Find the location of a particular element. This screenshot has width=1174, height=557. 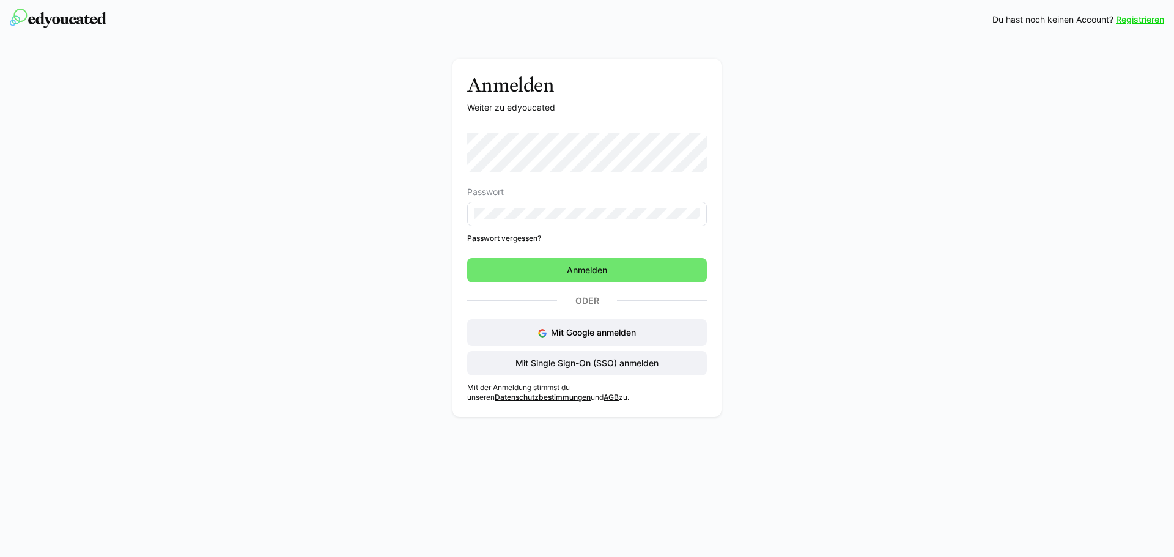

h3: Anmelden is located at coordinates (587, 85).